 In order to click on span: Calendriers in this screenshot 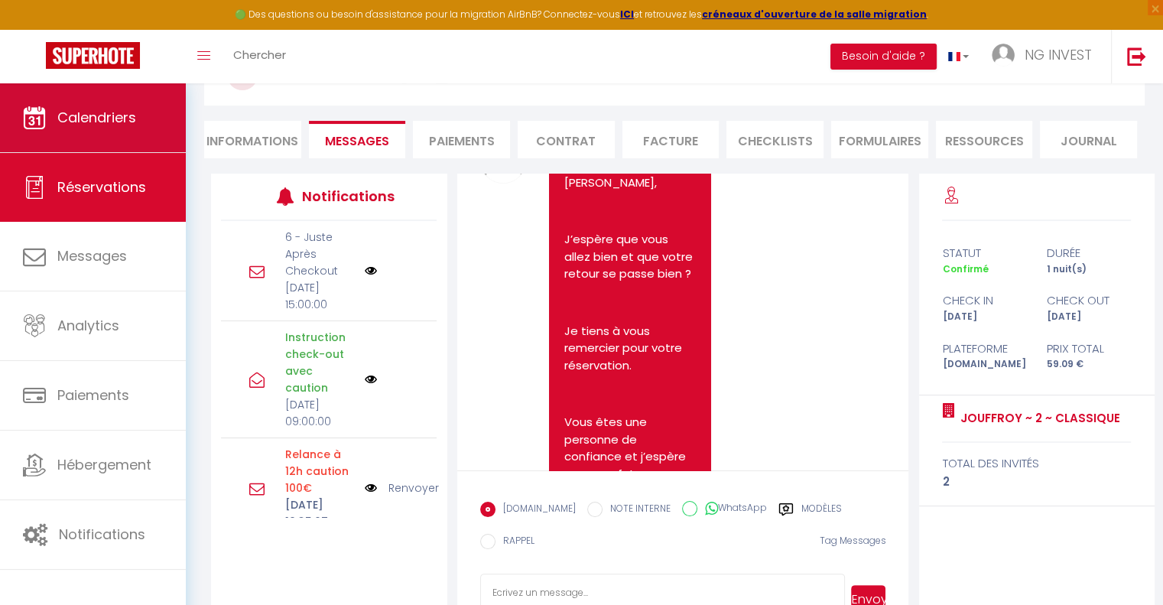, I will do `click(96, 117)`.